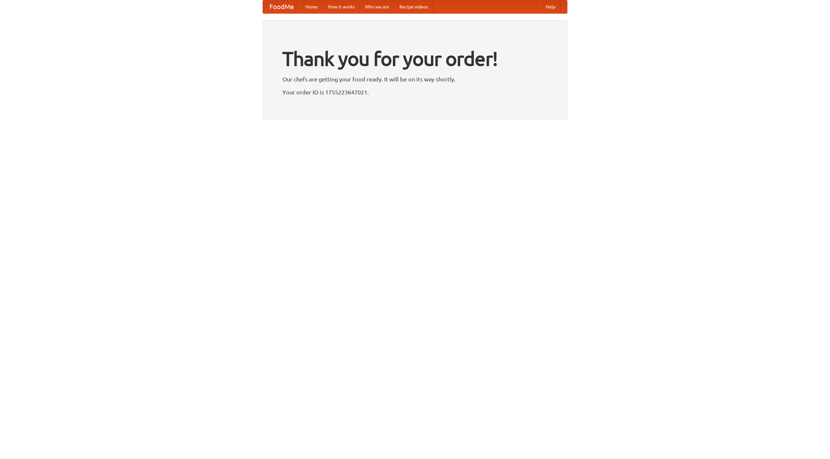 Image resolution: width=830 pixels, height=459 pixels. What do you see at coordinates (415, 92) in the screenshot?
I see `p: Your order ID is 1755223647021.` at bounding box center [415, 92].